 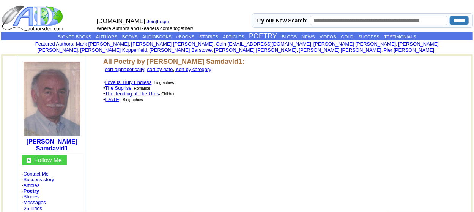 What do you see at coordinates (167, 94) in the screenshot?
I see `font: - Children` at bounding box center [167, 94].